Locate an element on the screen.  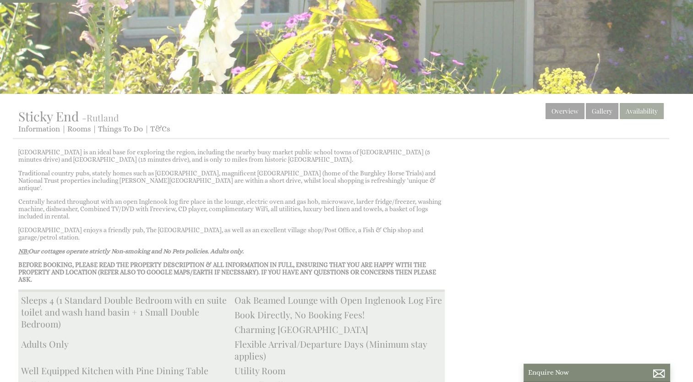
a: Gallery is located at coordinates (602, 111).